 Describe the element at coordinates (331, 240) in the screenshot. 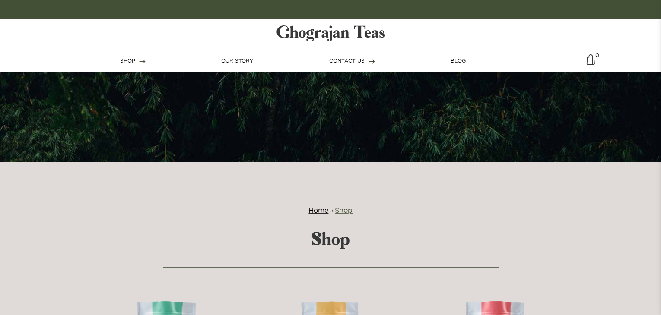

I see `h2: Shop` at that location.